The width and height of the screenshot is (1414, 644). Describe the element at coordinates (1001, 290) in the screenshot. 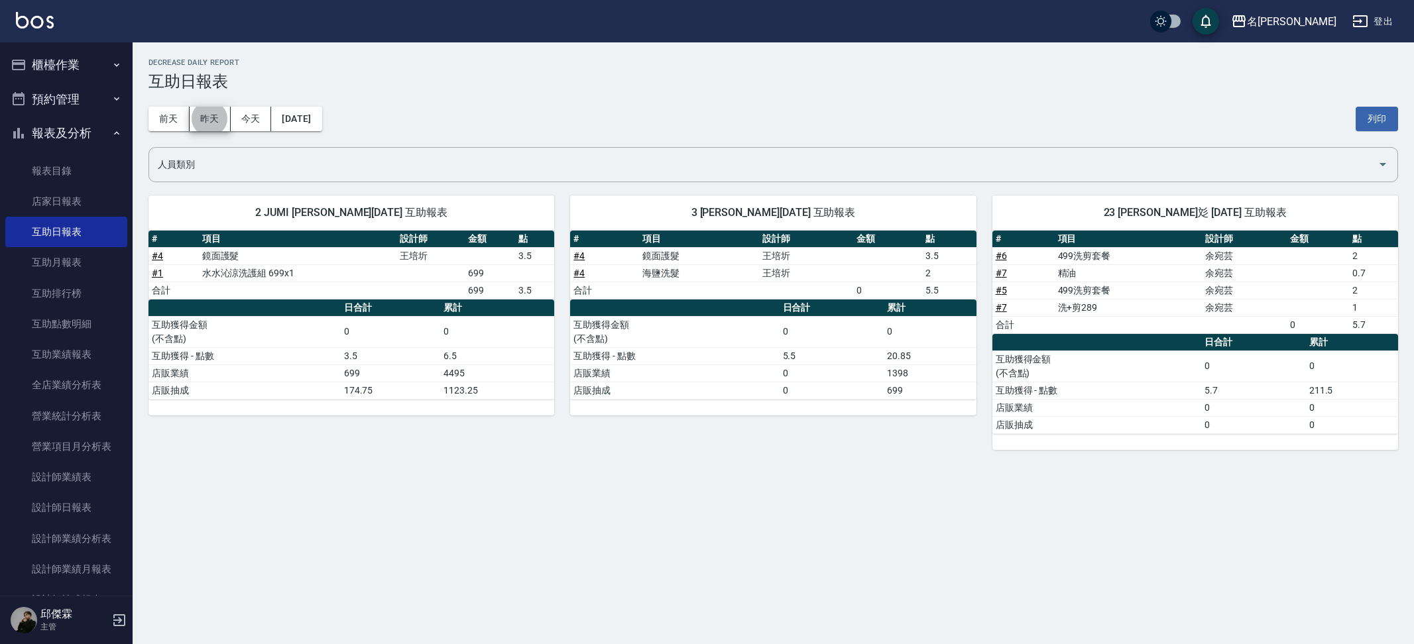

I see `a: #5` at that location.